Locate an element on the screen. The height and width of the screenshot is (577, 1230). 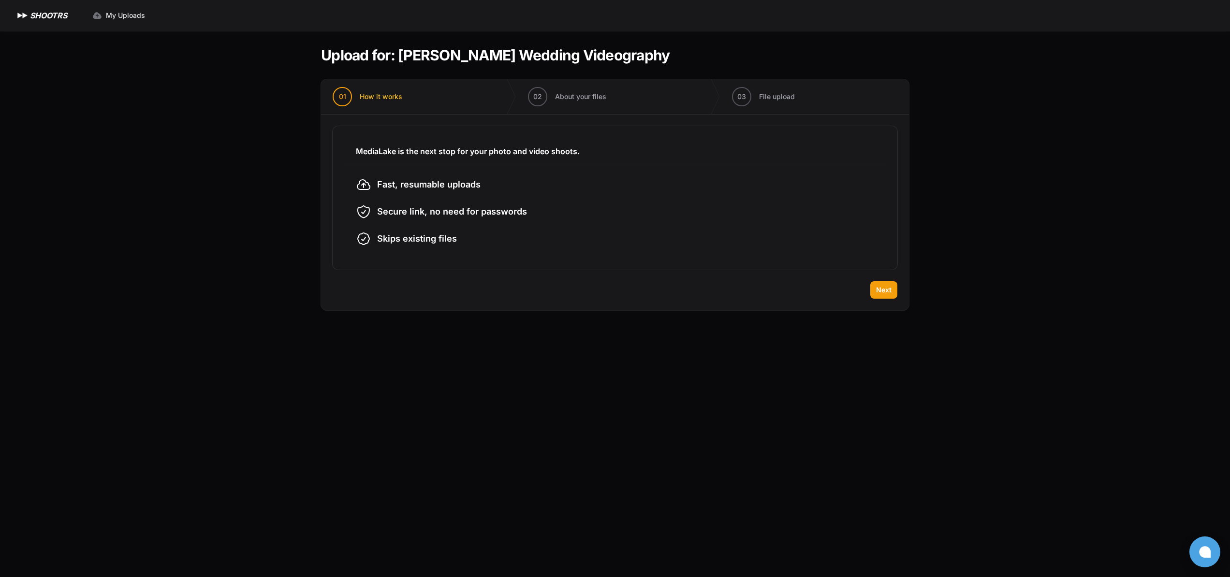
span: 03 is located at coordinates (742, 97).